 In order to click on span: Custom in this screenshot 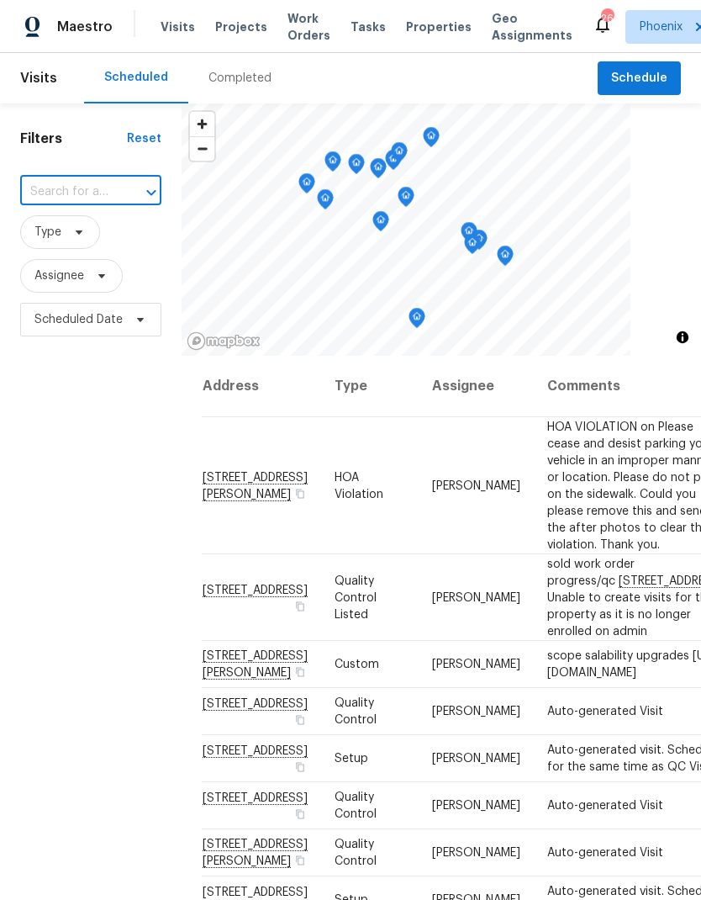, I will do `click(357, 664)`.